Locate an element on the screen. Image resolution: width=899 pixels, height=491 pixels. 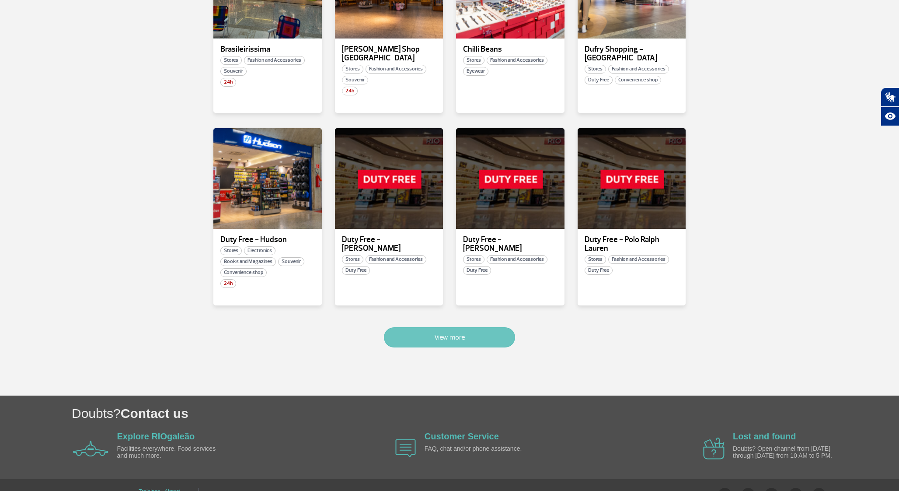
span: Books and Magazines is located at coordinates (248, 262).